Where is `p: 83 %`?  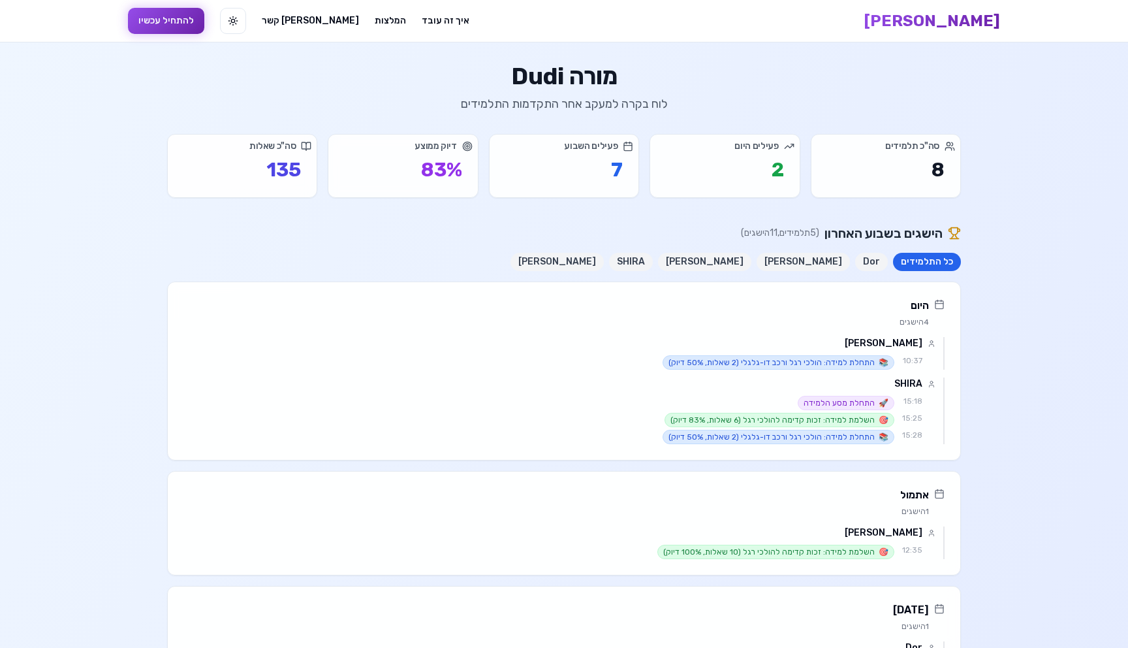
p: 83 % is located at coordinates (403, 170).